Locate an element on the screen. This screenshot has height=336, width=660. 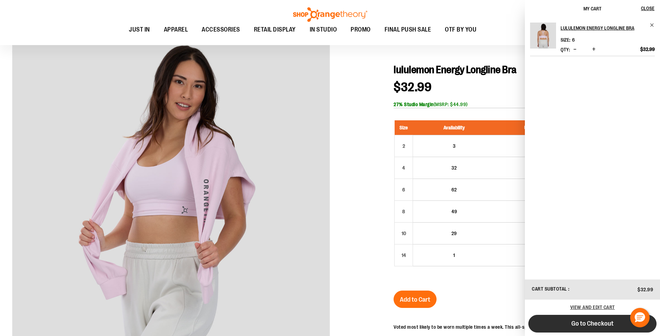
th: Unit Price is located at coordinates (533, 127).